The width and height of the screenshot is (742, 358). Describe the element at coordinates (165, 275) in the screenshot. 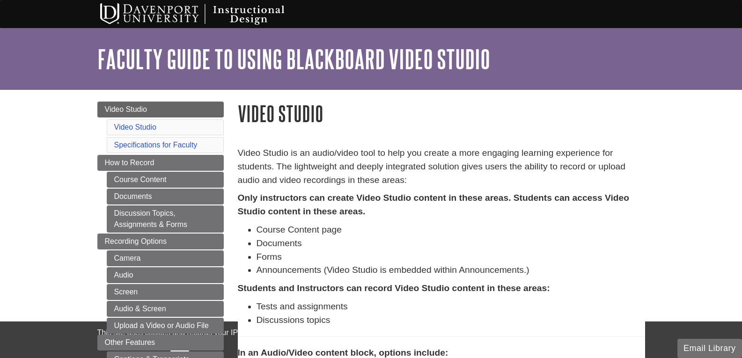

I see `a: Audio` at that location.